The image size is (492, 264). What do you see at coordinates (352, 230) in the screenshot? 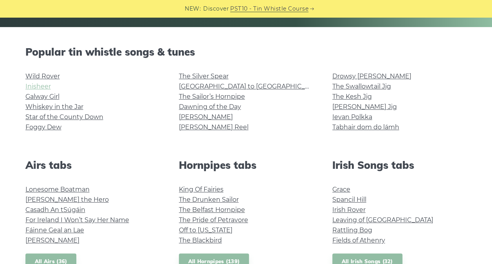
I see `a: Rattling Bog` at bounding box center [352, 230].